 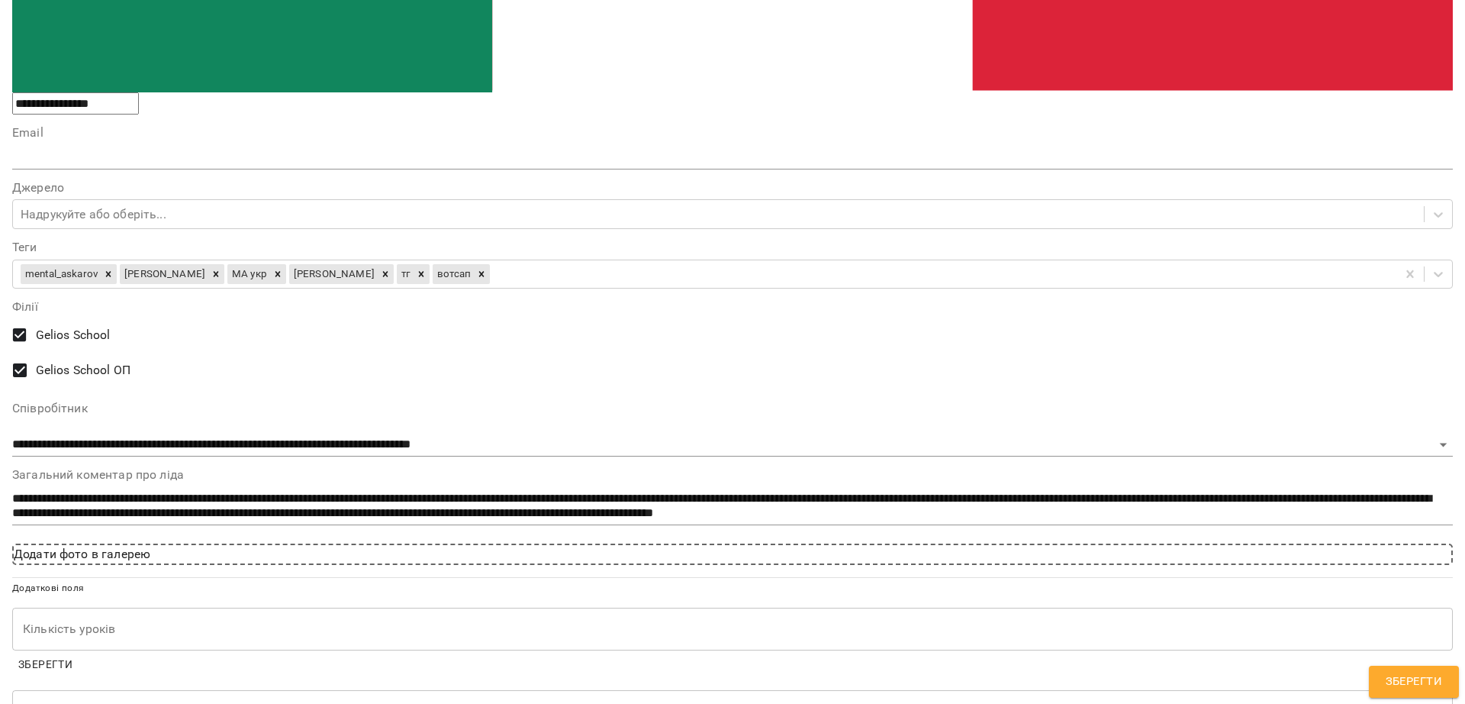 I want to click on div: Додати фото в галерею, so click(x=733, y=554).